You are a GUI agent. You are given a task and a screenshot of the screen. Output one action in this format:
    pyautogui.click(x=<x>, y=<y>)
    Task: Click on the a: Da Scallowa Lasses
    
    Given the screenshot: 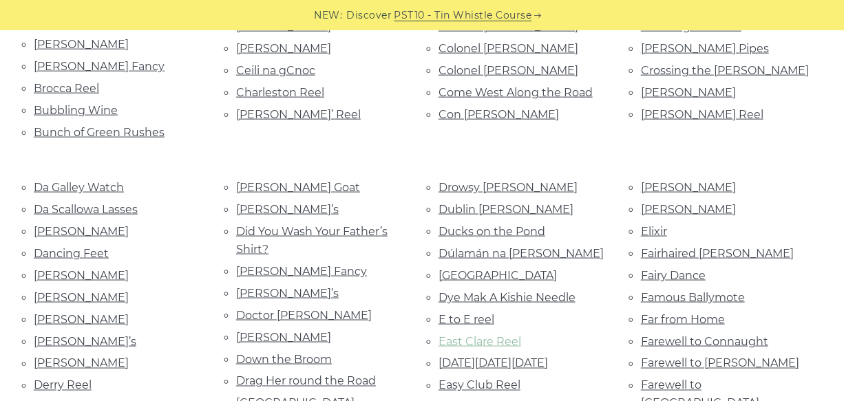 What is the action you would take?
    pyautogui.click(x=85, y=209)
    